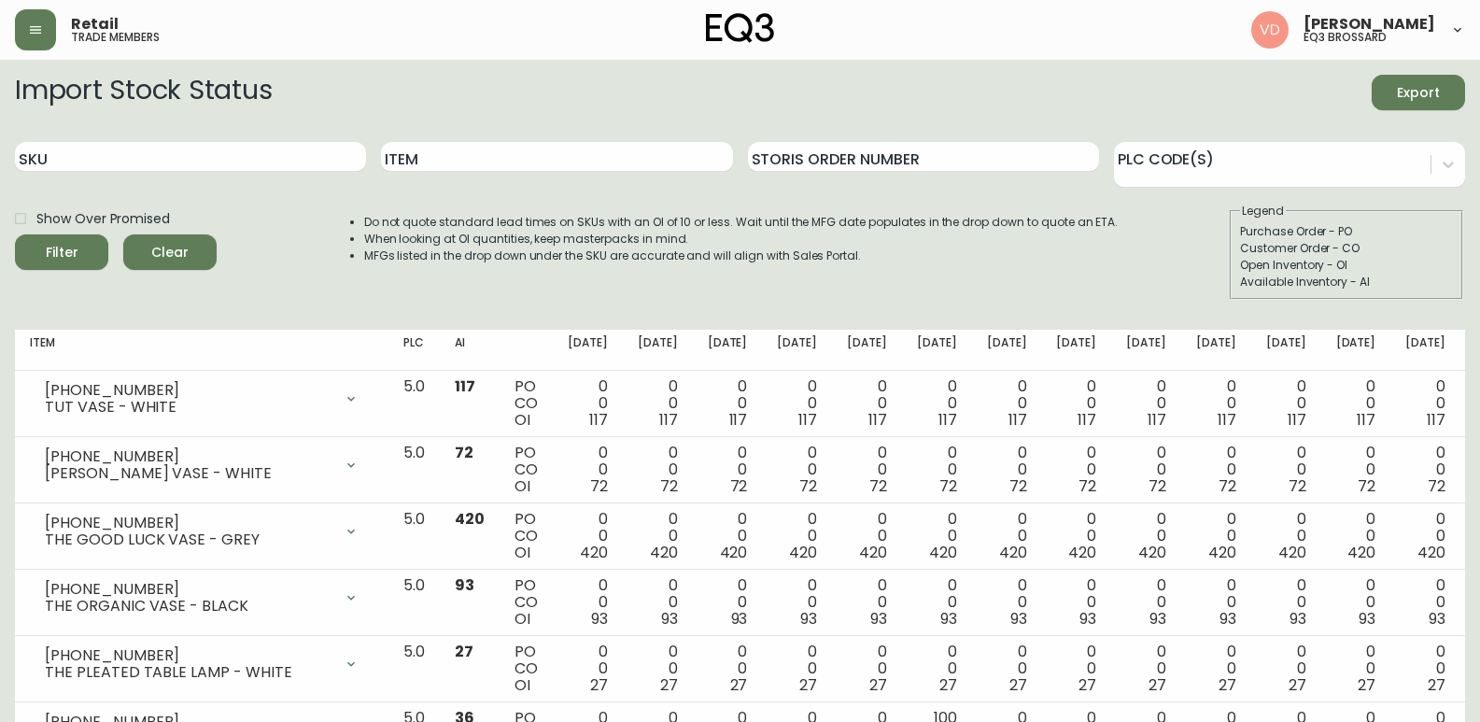 This screenshot has width=1480, height=722. What do you see at coordinates (414, 536) in the screenshot?
I see `td: 5.0` at bounding box center [414, 536].